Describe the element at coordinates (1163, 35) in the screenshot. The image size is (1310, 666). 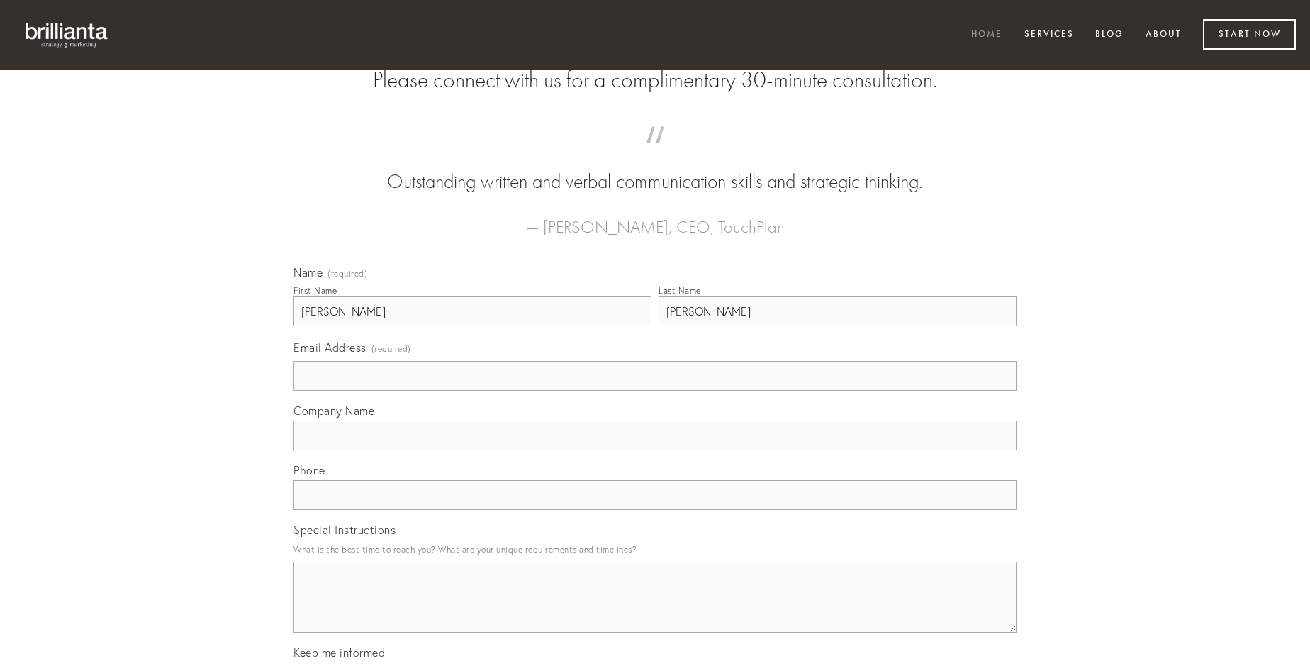
I see `a: About` at that location.